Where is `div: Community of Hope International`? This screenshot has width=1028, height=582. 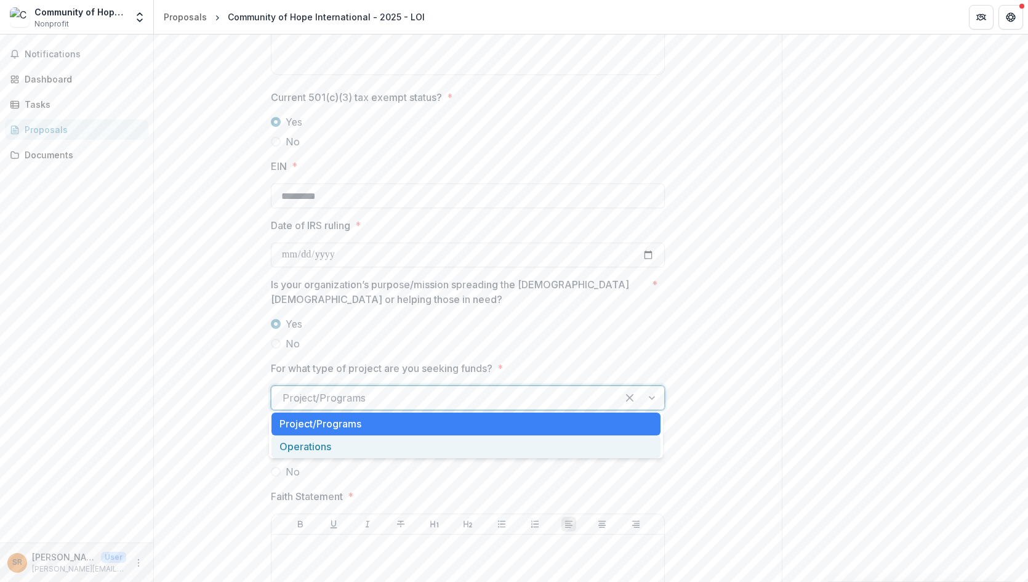
div: Community of Hope International is located at coordinates (80, 12).